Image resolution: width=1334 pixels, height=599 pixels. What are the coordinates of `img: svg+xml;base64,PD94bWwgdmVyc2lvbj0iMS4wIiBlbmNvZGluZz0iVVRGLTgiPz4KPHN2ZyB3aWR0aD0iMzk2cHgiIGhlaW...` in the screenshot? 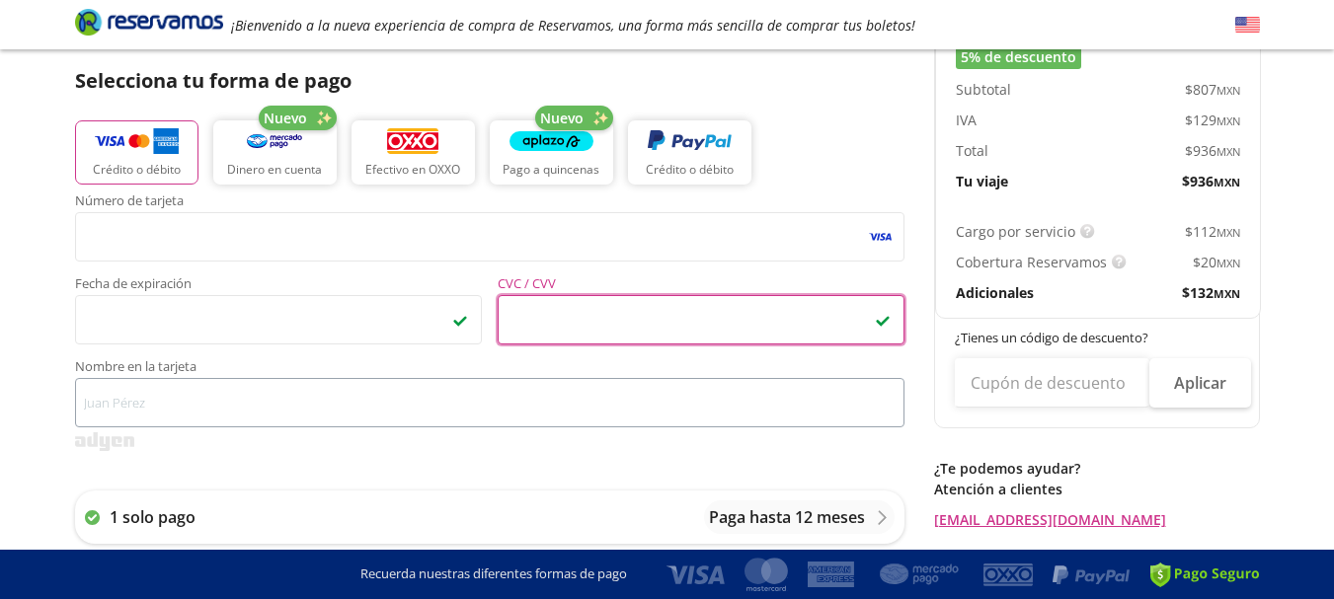 It's located at (105, 441).